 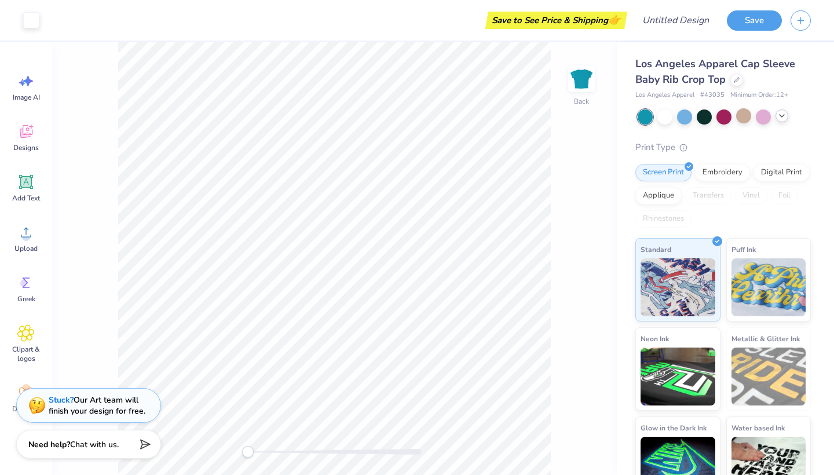 I want to click on div: Applique, so click(x=659, y=196).